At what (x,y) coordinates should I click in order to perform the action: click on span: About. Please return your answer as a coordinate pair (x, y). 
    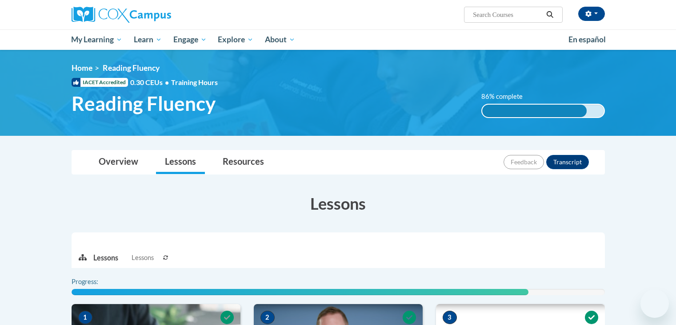
    Looking at the image, I should click on (280, 40).